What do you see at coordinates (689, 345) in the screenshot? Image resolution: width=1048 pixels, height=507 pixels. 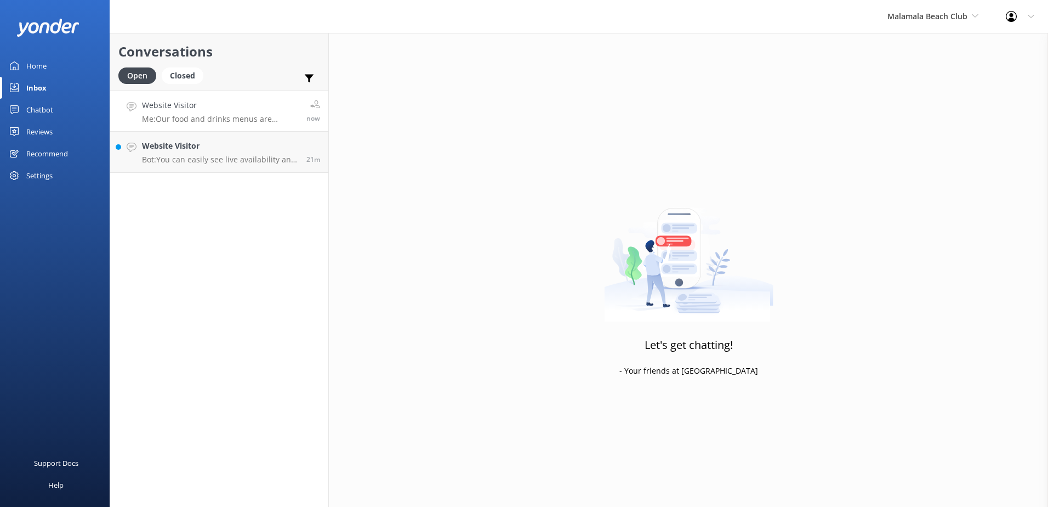 I see `h3: Let's get chatting!` at bounding box center [689, 345].